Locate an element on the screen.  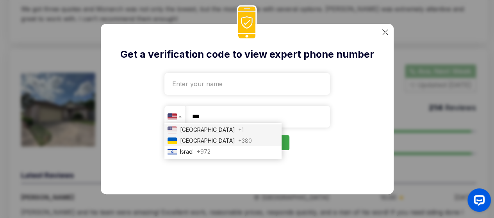
h2: Get a verification code to view expert phone number is located at coordinates (247, 55).